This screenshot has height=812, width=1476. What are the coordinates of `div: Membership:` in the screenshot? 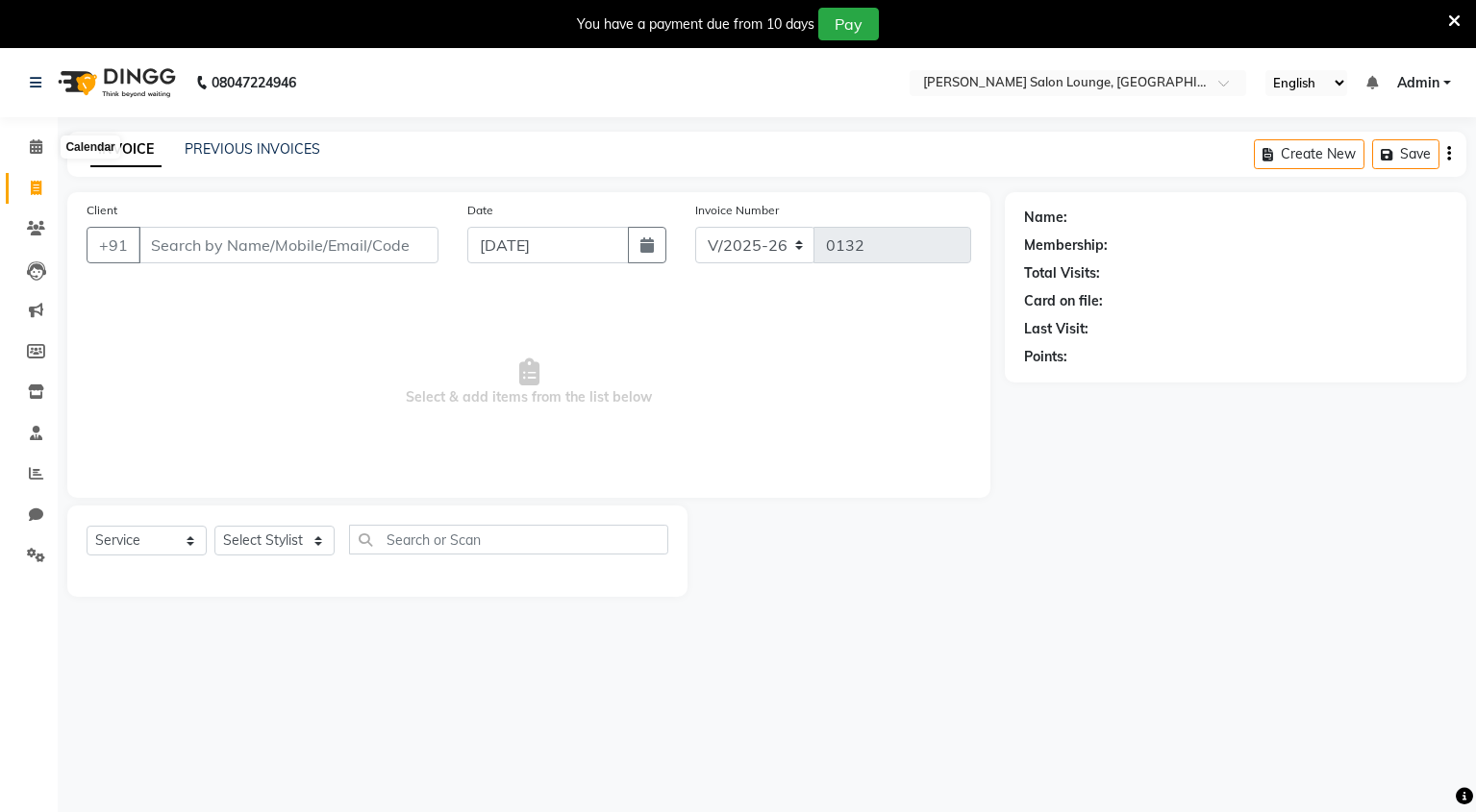 It's located at (1065, 245).